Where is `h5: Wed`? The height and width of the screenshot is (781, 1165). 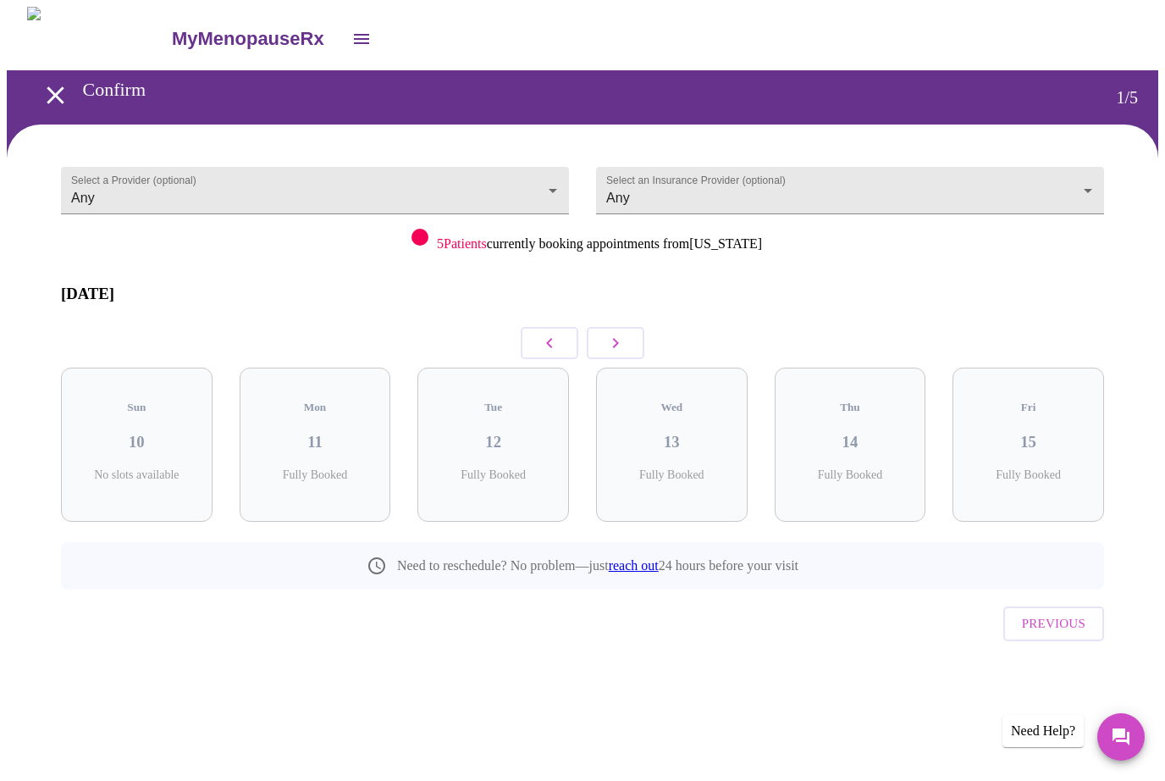
h5: Wed is located at coordinates (671, 407).